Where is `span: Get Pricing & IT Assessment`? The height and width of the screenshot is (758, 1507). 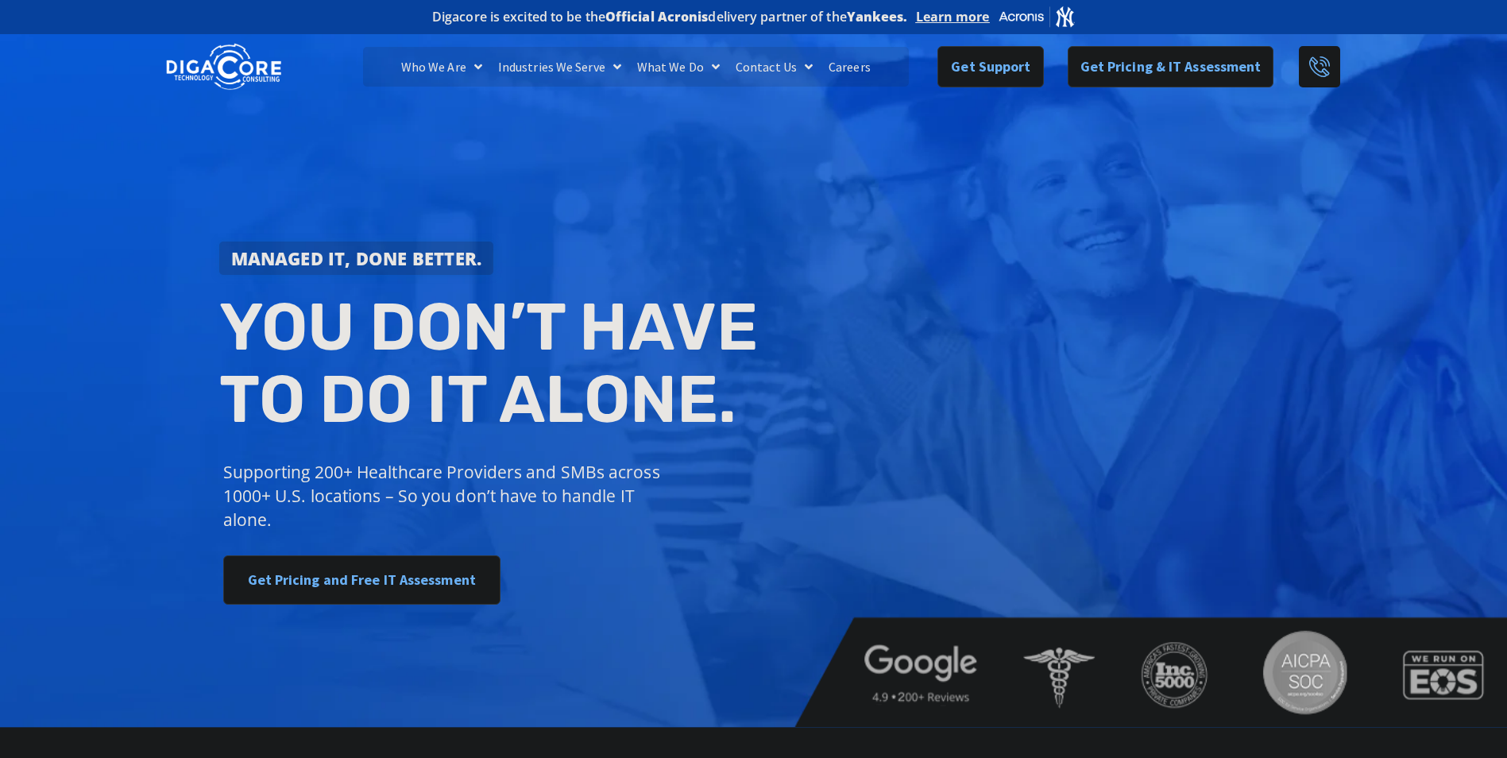 span: Get Pricing & IT Assessment is located at coordinates (1171, 67).